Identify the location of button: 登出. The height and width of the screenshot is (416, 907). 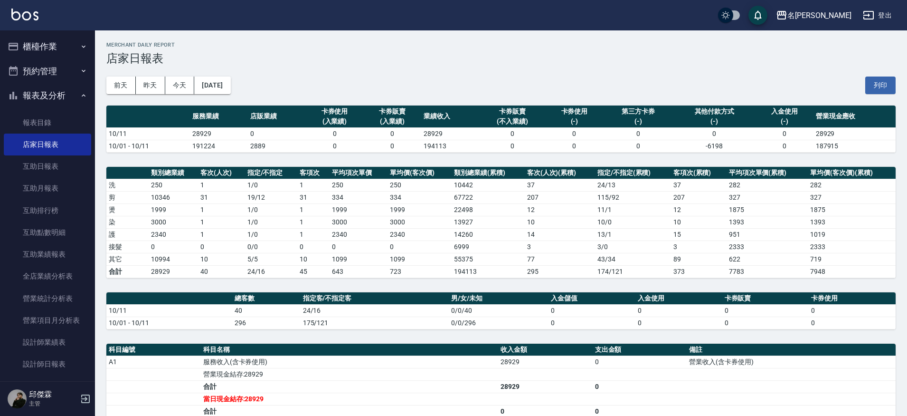
(877, 15).